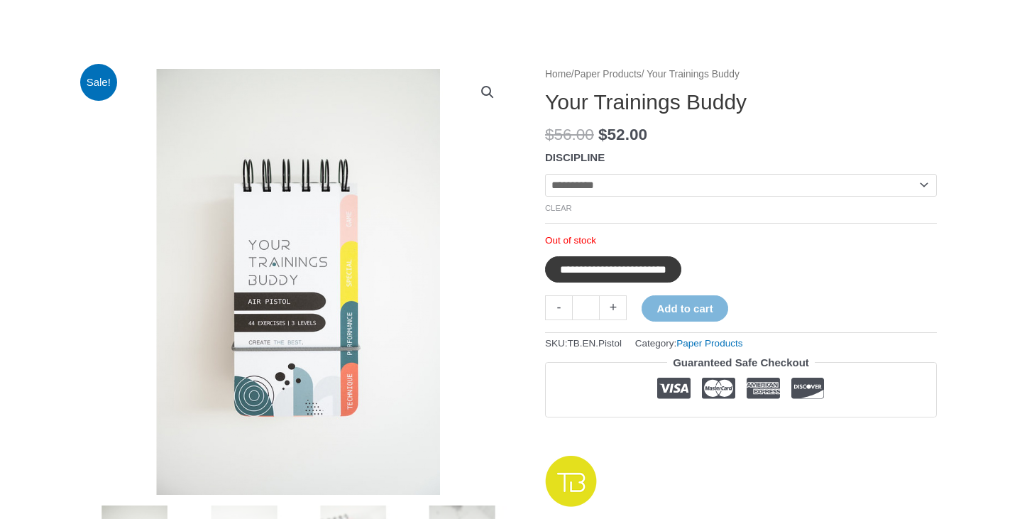 This screenshot has width=1022, height=519. What do you see at coordinates (741, 102) in the screenshot?
I see `h1: Your Trainings Buddy` at bounding box center [741, 102].